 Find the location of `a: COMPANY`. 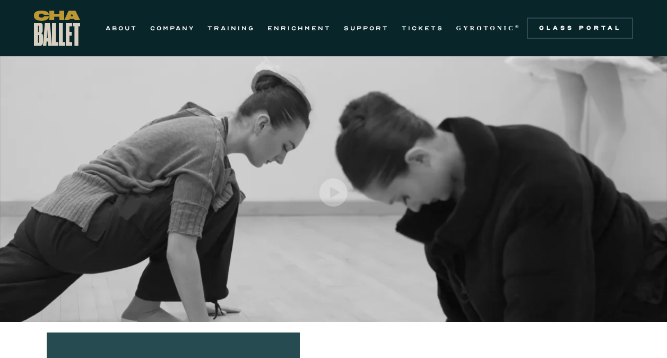

a: COMPANY is located at coordinates (172, 28).